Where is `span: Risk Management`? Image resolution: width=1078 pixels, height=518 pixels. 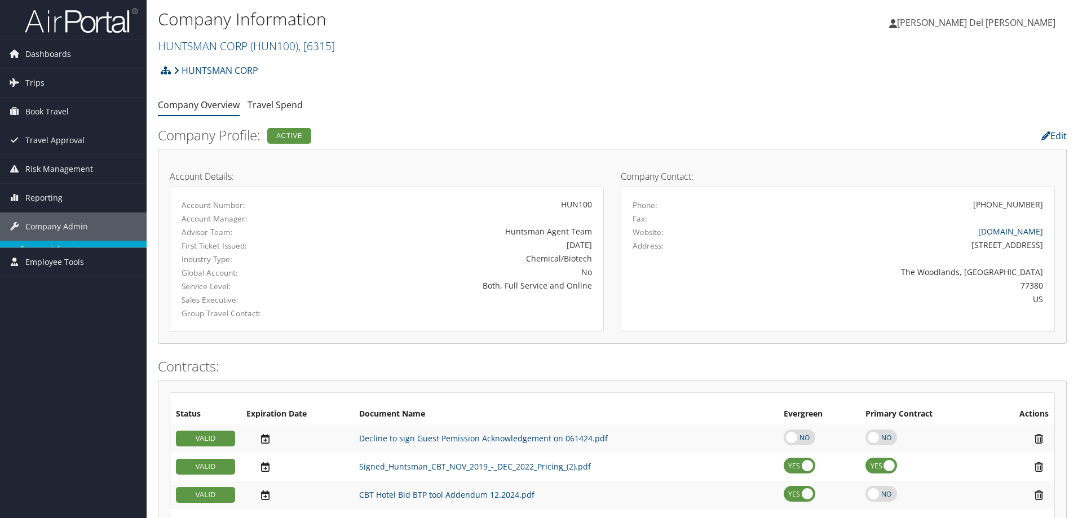
span: Risk Management is located at coordinates (59, 169).